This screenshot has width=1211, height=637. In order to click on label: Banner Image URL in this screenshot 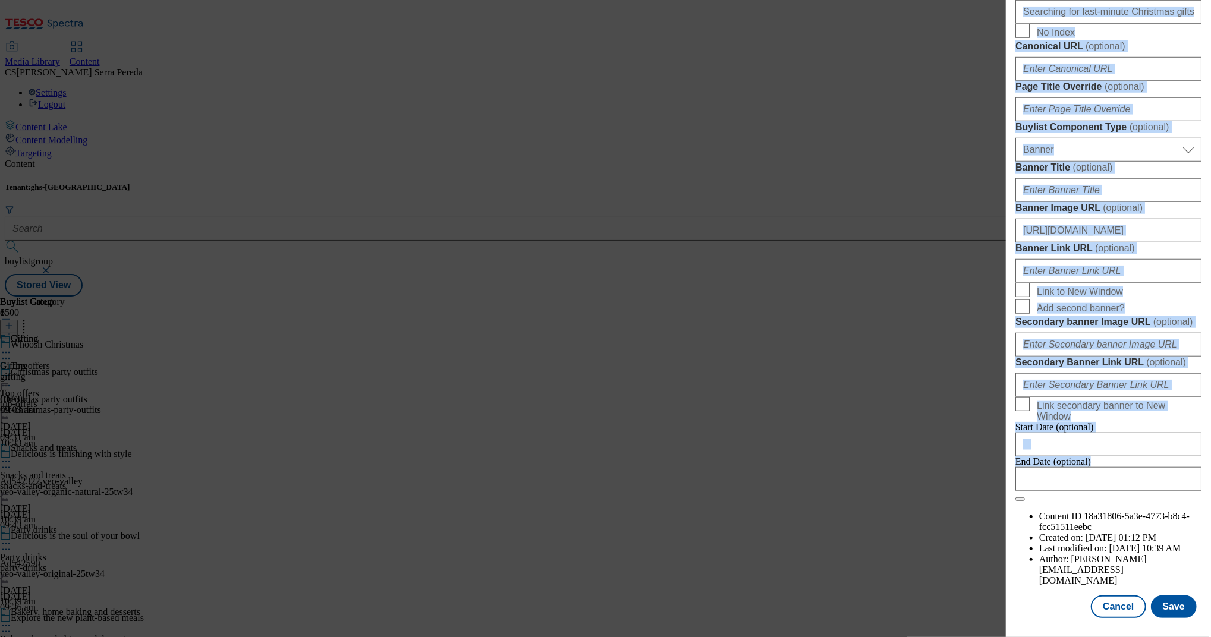, I will do `click(1108, 208)`.